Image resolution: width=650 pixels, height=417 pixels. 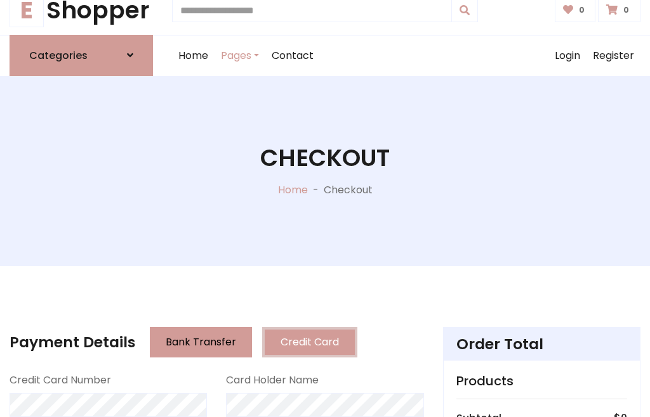 What do you see at coordinates (240, 56) in the screenshot?
I see `a: Pages` at bounding box center [240, 56].